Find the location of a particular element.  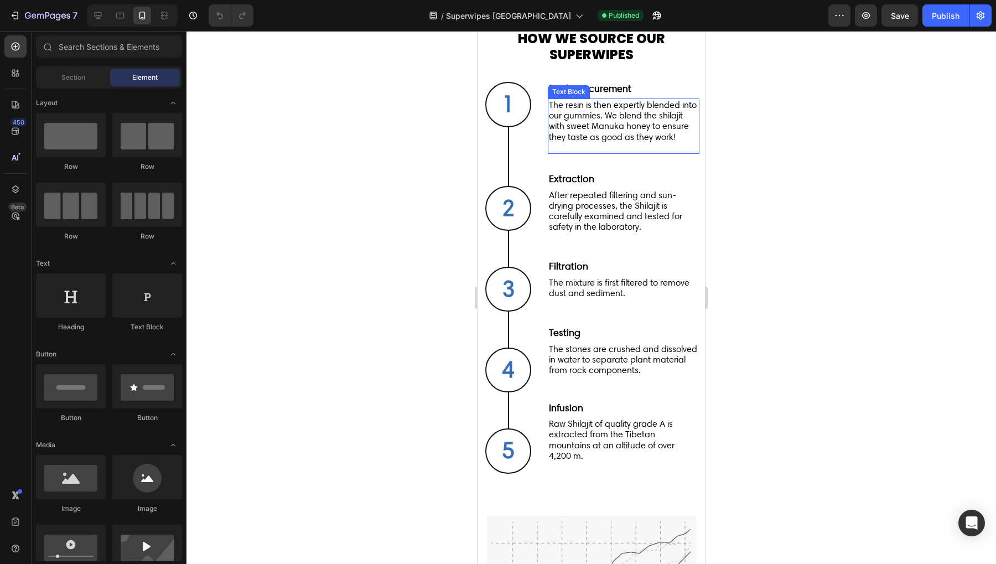

span: Text is located at coordinates (43, 264).